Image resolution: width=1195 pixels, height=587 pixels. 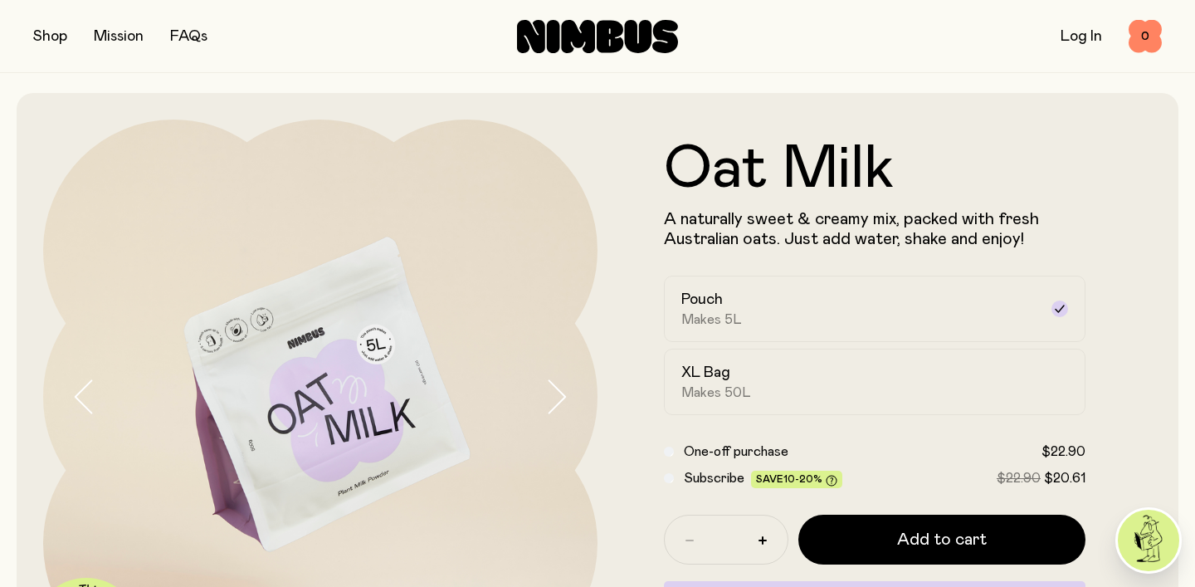 What do you see at coordinates (942, 540) in the screenshot?
I see `span: Add to cart` at bounding box center [942, 540].